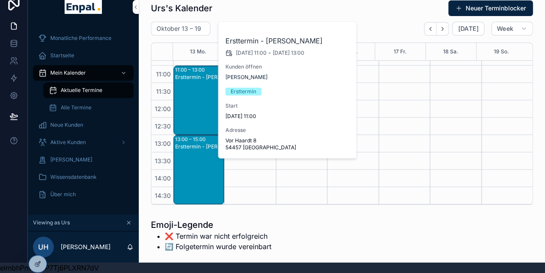 The image size is (545, 273). I want to click on div: Ersttermin, so click(243, 91).